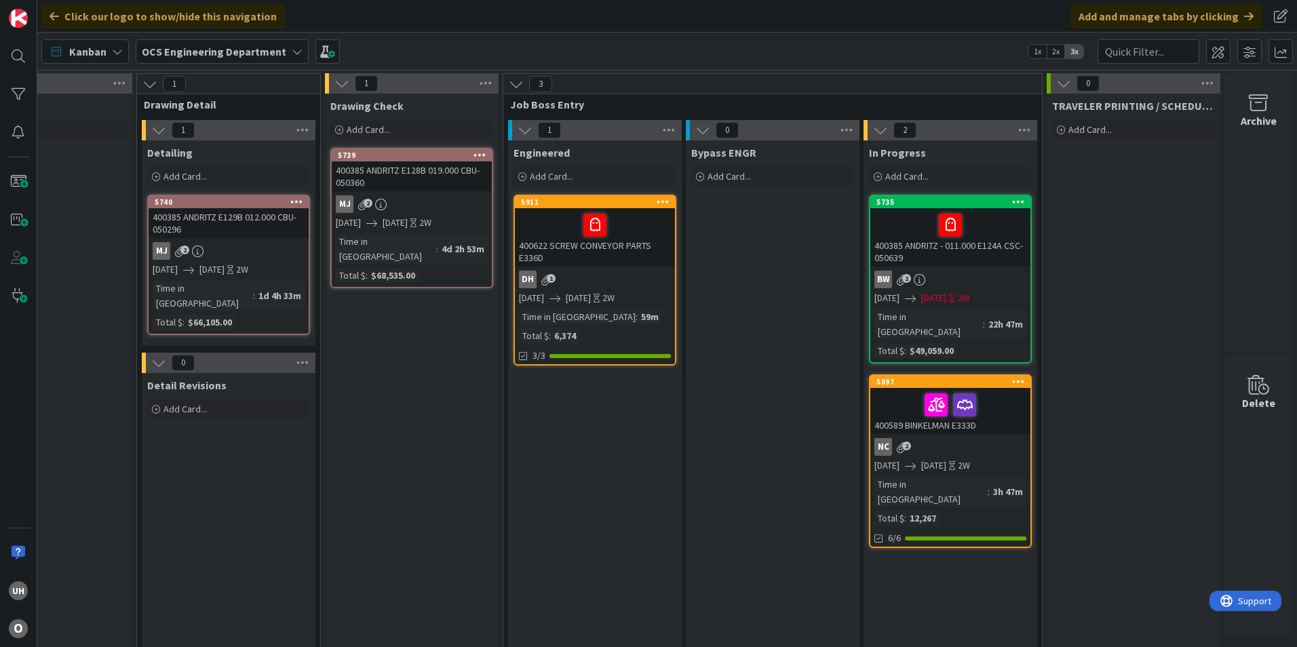 The image size is (1297, 647). I want to click on span: Detail Revisions, so click(187, 385).